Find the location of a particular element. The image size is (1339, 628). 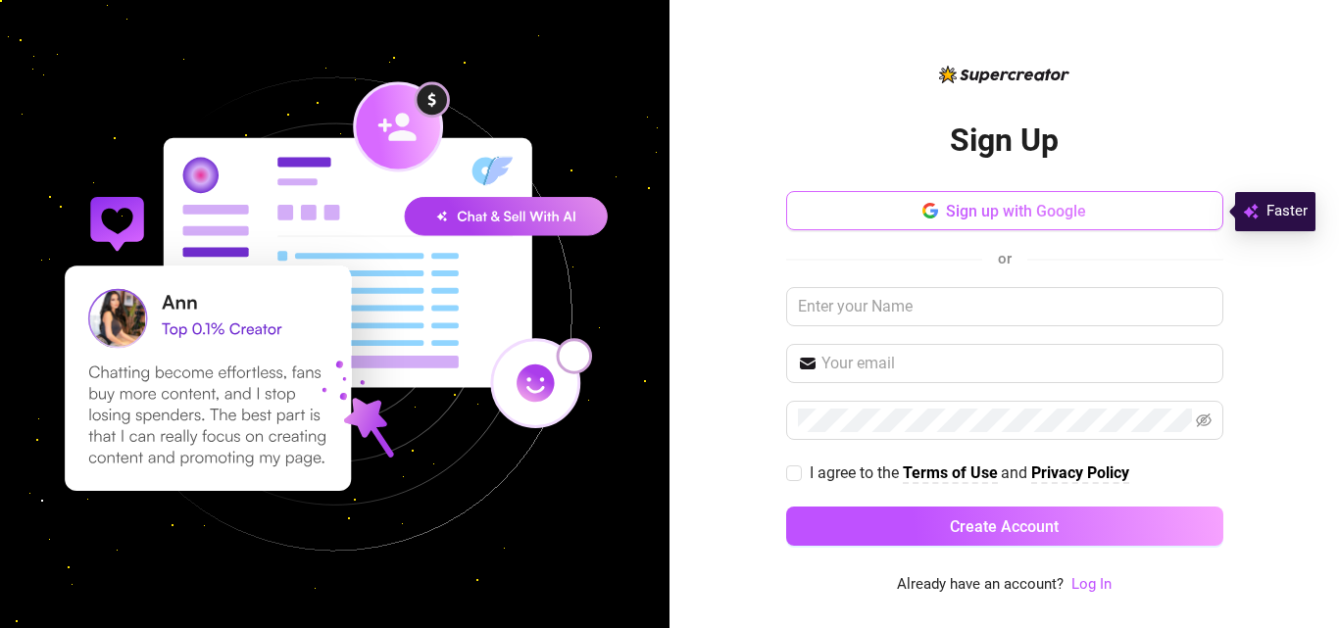

input: Your email is located at coordinates (1017, 364).